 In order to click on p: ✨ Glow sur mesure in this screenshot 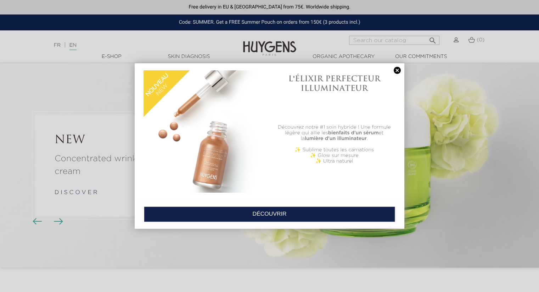, I will do `click(334, 156)`.